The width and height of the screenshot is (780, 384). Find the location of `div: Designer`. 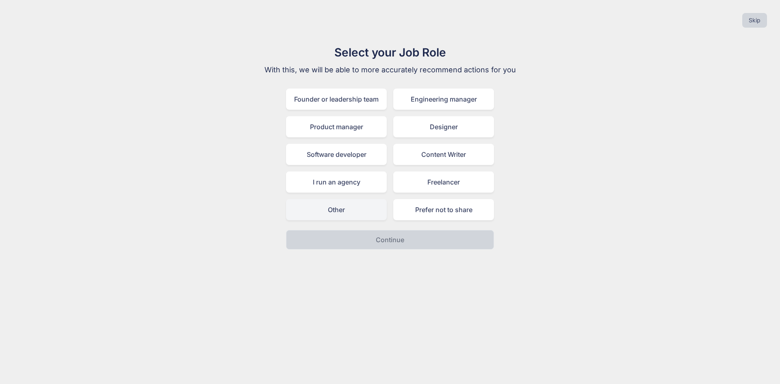

div: Designer is located at coordinates (444, 127).